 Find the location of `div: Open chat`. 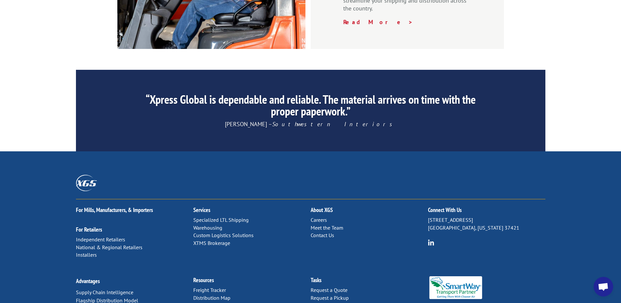

div: Open chat is located at coordinates (604, 287).